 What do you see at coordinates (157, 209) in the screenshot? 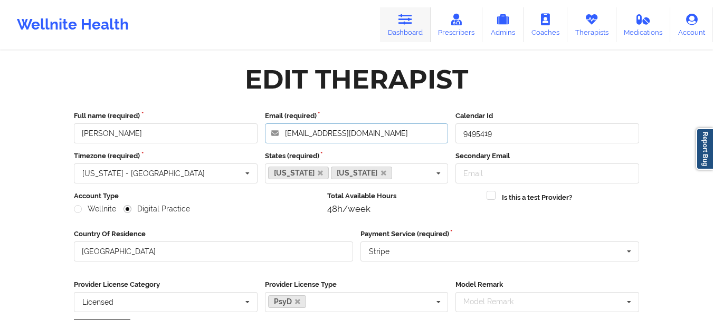
I see `label: Digital Practice` at bounding box center [157, 209].